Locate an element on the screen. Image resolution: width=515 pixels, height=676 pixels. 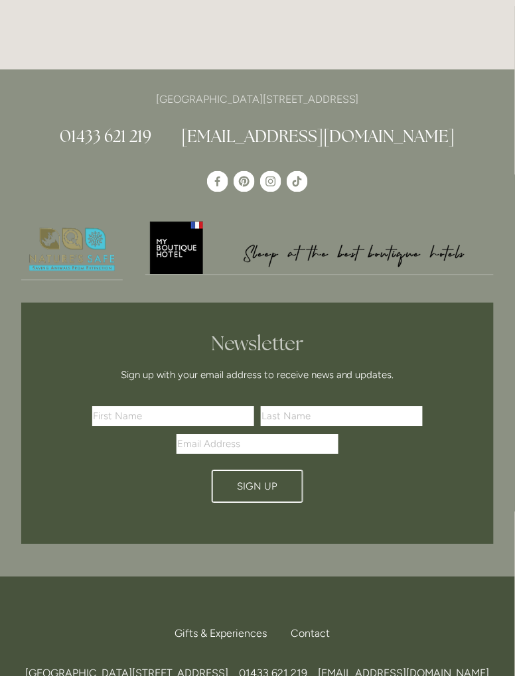
a: Pinterest is located at coordinates (244, 182).